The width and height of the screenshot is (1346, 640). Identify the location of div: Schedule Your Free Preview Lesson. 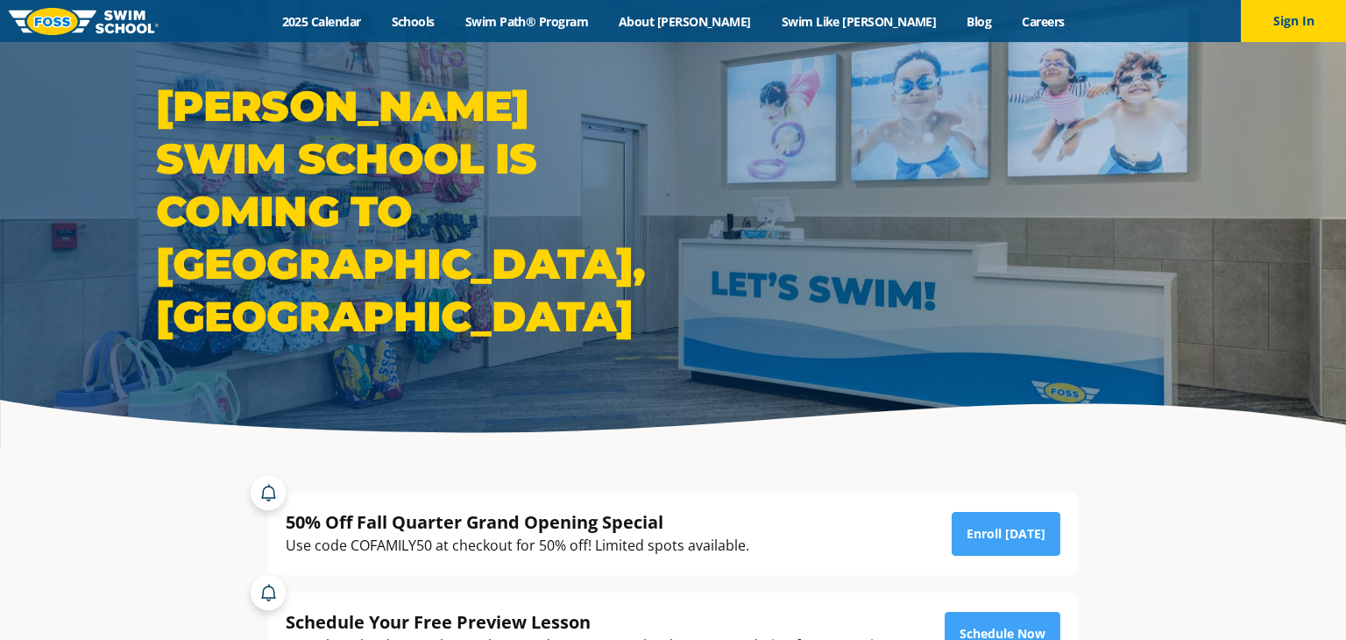
(601, 621).